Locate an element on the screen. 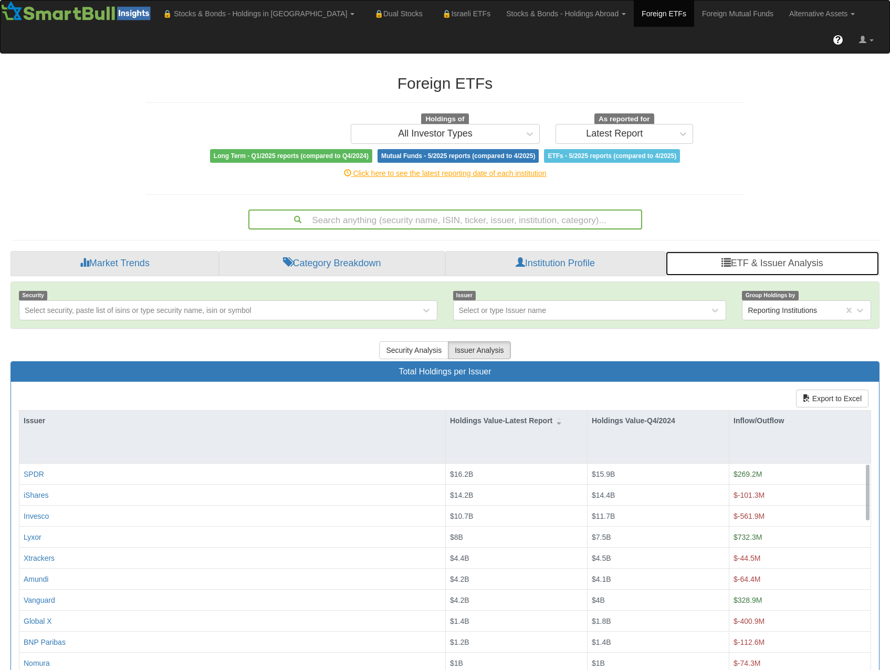 The image size is (890, 670). button: Global X is located at coordinates (38, 621).